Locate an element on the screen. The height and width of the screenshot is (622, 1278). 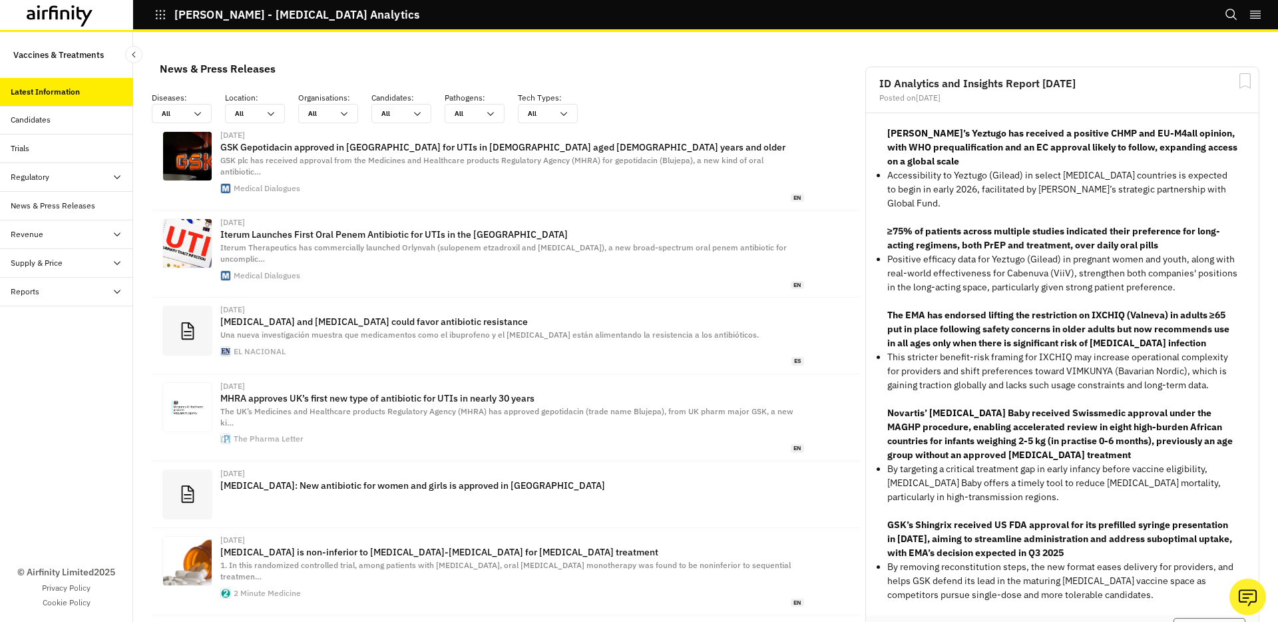
div: Supply & Price is located at coordinates (37, 263).